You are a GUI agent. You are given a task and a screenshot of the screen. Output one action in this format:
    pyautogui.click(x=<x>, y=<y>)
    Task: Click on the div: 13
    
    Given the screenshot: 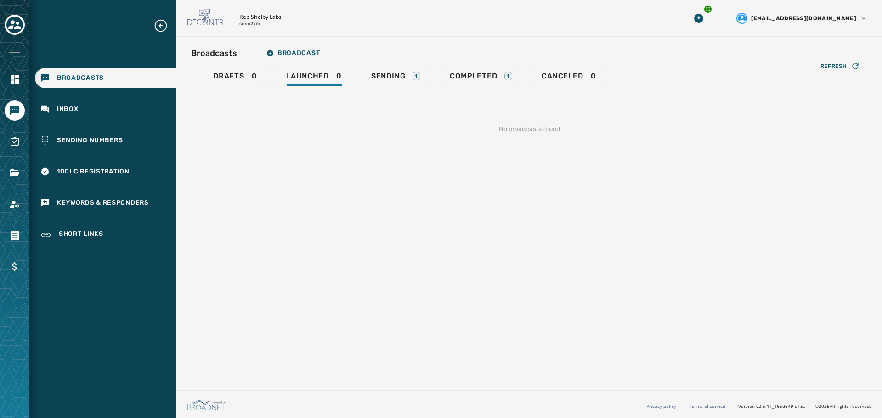 What is the action you would take?
    pyautogui.click(x=708, y=9)
    